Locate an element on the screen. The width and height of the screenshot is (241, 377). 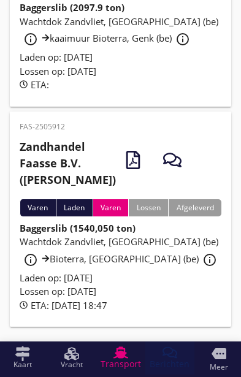
strong: Zandhandel Faasse B.V. is located at coordinates (52, 154).